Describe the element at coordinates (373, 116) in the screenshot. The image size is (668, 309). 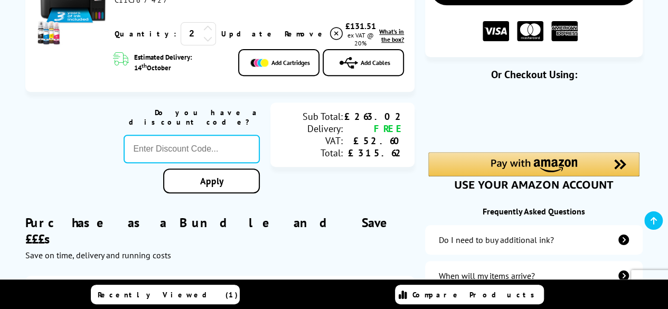
I see `div: £263.02` at that location.